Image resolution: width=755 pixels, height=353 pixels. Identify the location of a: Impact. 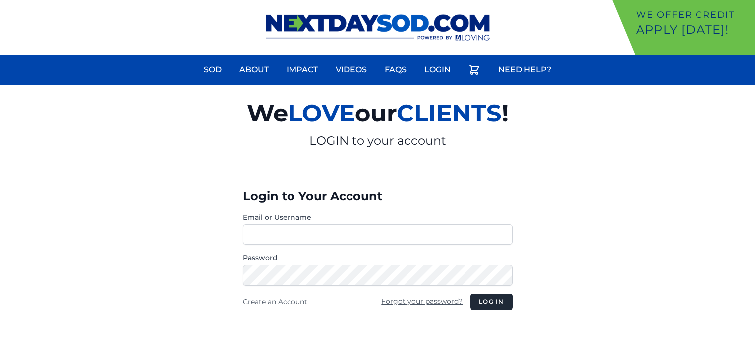
(302, 70).